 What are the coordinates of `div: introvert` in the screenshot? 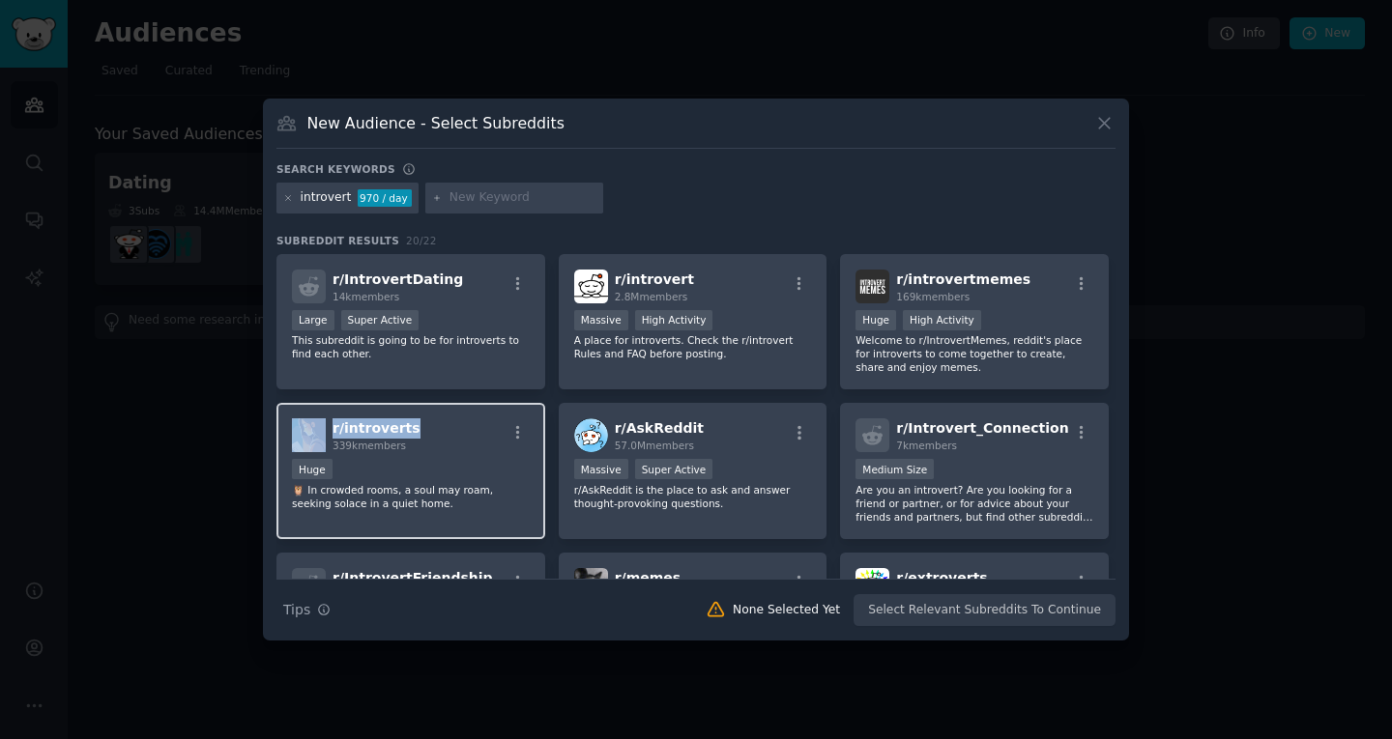 It's located at (326, 198).